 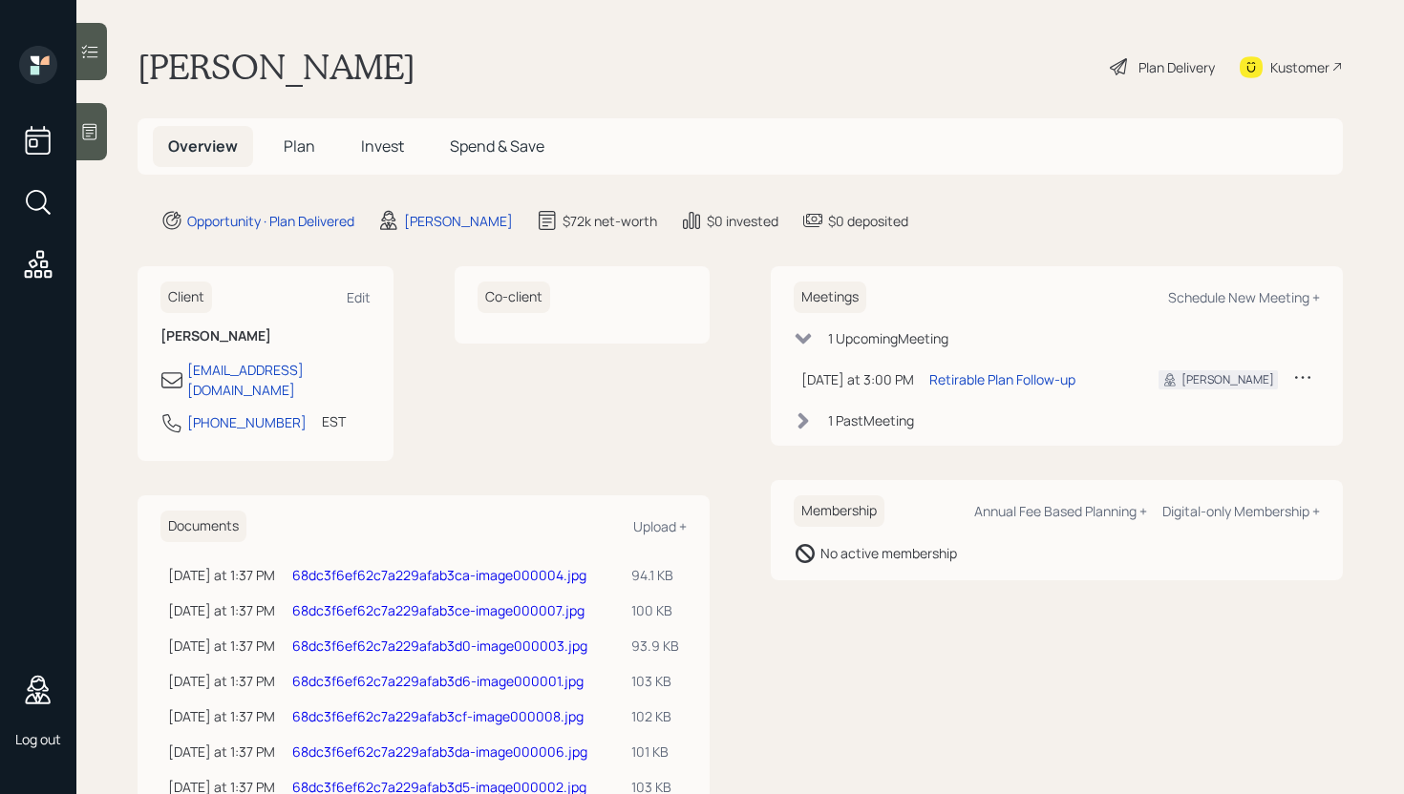 I want to click on div: $0 deposited, so click(x=868, y=221).